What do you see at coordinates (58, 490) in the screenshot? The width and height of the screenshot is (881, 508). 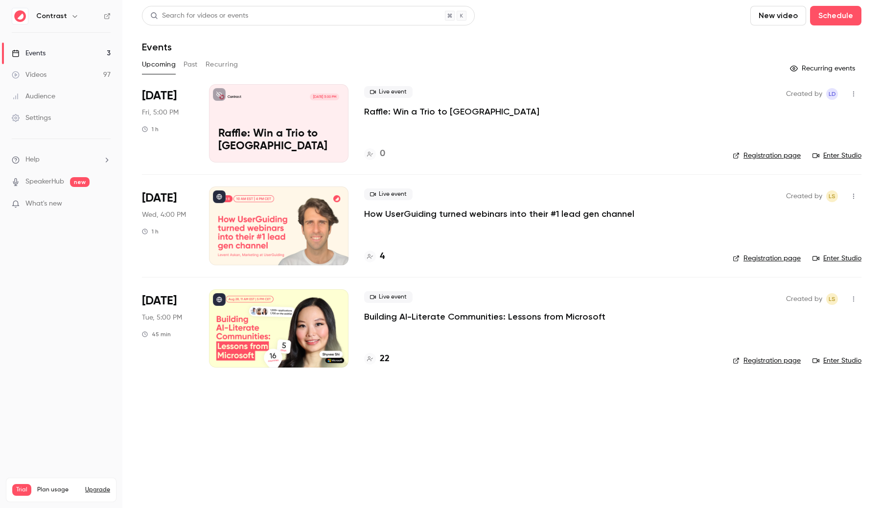 I see `span: Plan usage` at bounding box center [58, 490].